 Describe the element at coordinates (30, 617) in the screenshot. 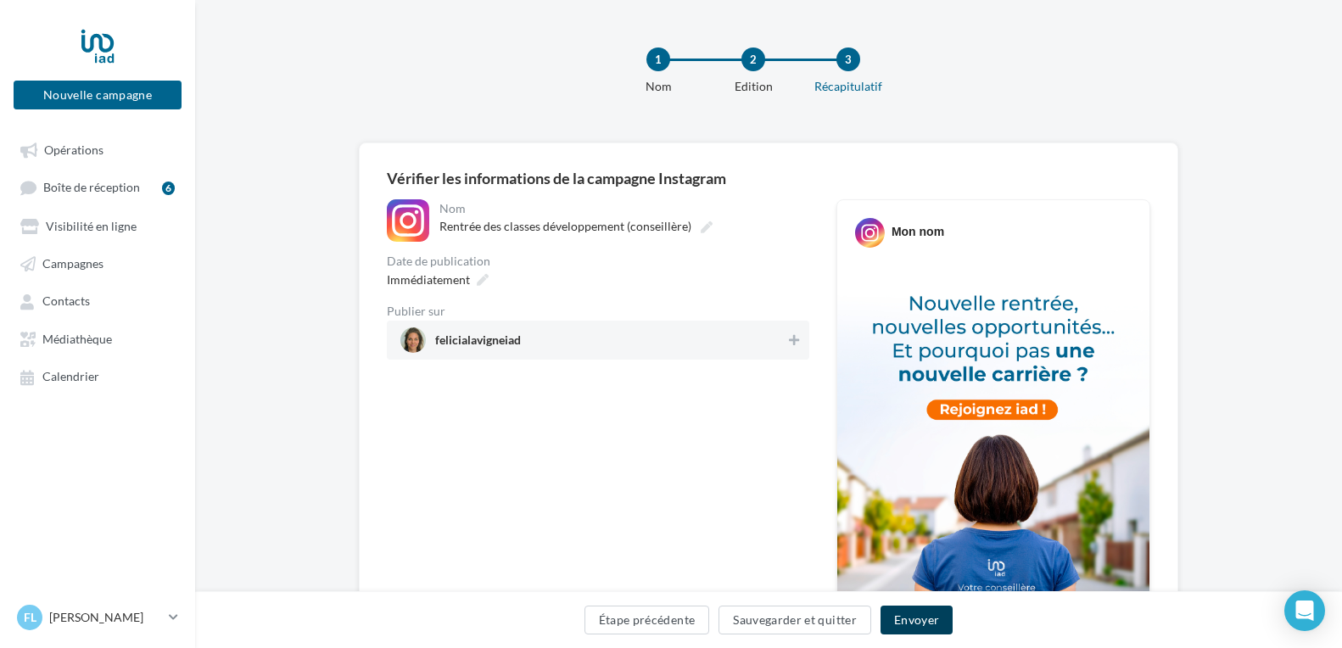

I see `span: FL` at that location.